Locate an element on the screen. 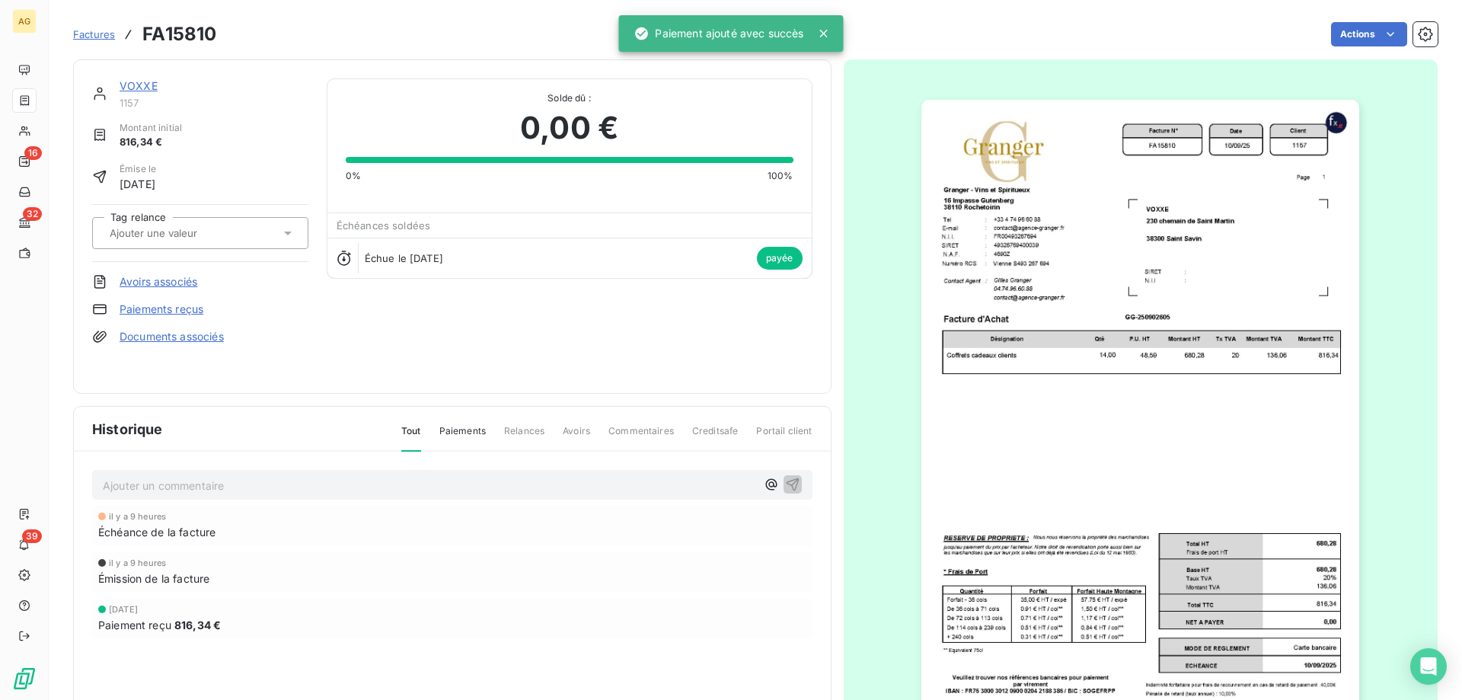 The width and height of the screenshot is (1462, 700). input: Ajouter une valeur is located at coordinates (184, 233).